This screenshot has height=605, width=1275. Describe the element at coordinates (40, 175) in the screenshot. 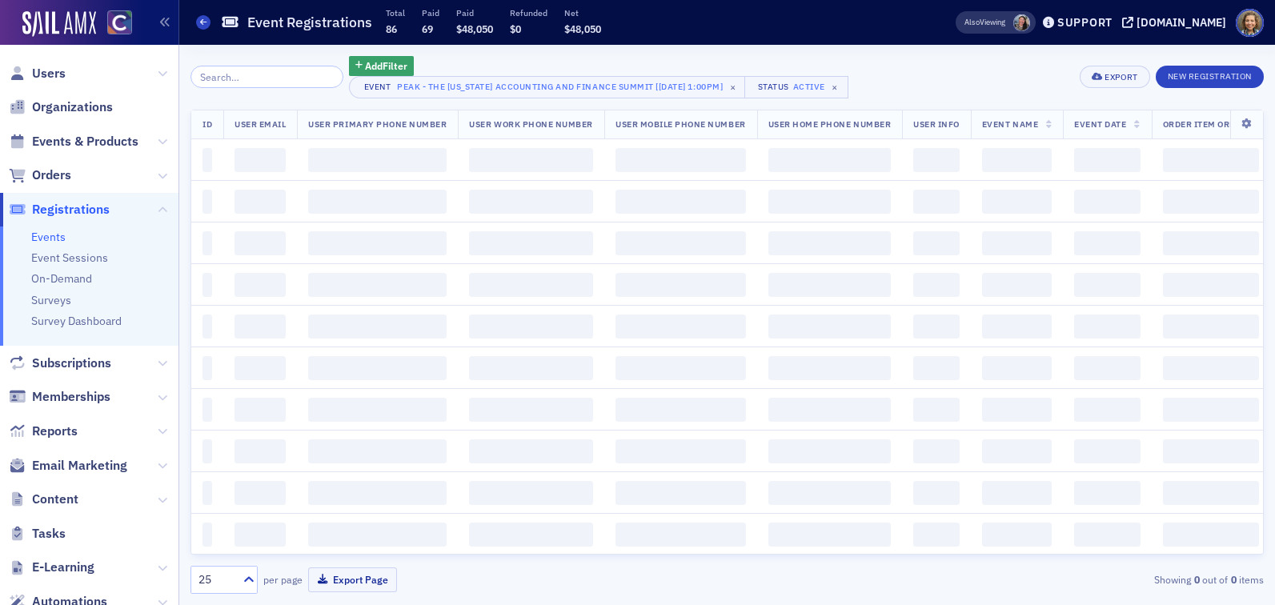

I see `a: Orders` at that location.